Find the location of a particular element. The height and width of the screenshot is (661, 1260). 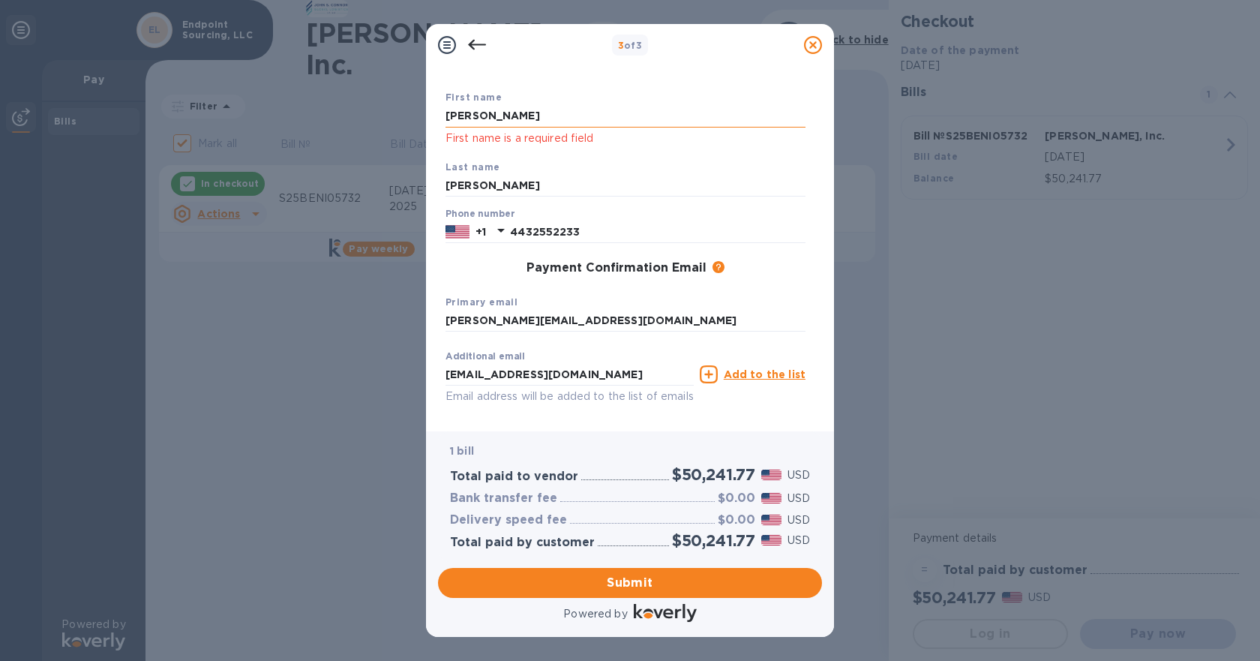

b: of 3 is located at coordinates (630, 45).